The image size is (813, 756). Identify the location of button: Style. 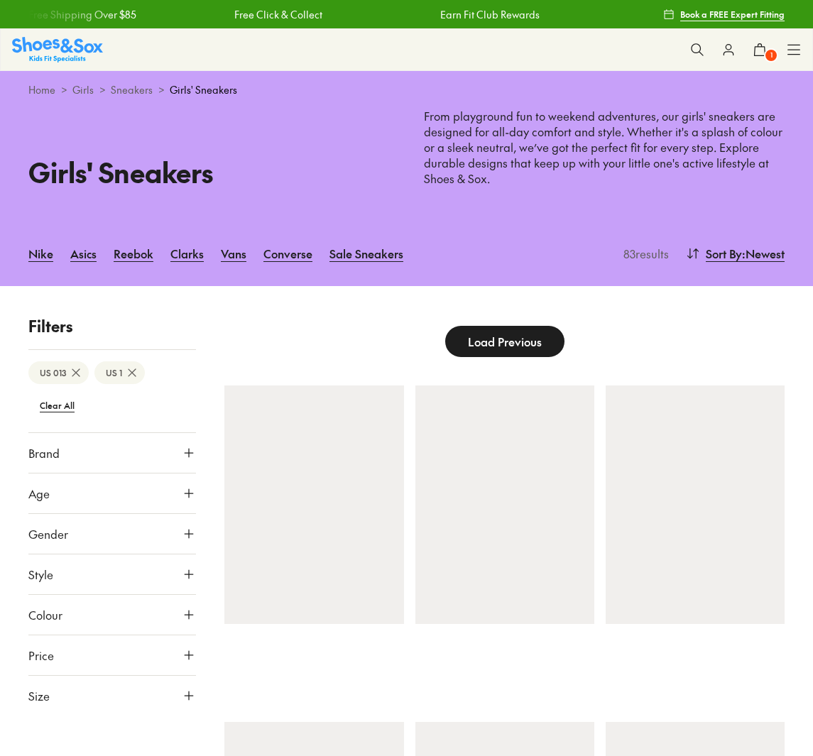
(112, 574).